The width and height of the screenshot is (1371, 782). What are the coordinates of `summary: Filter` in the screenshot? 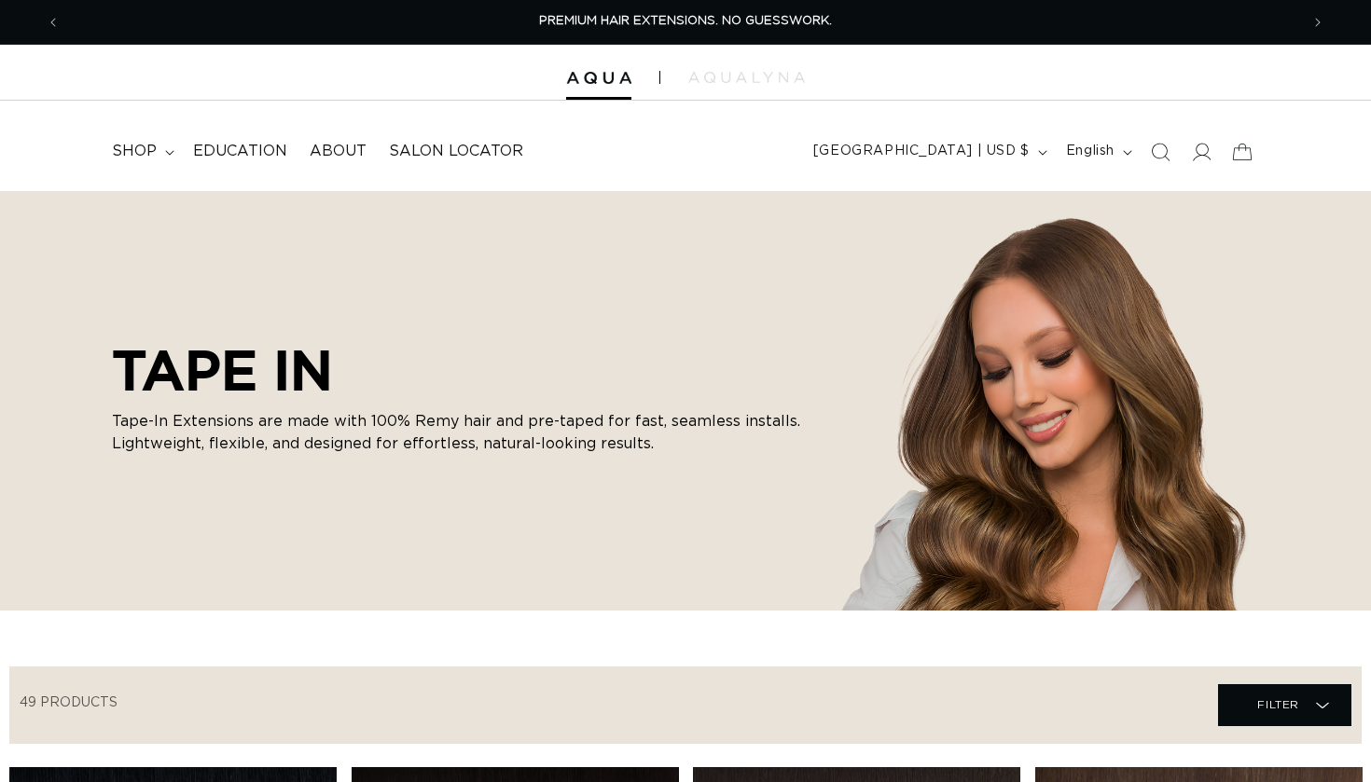 It's located at (1284, 705).